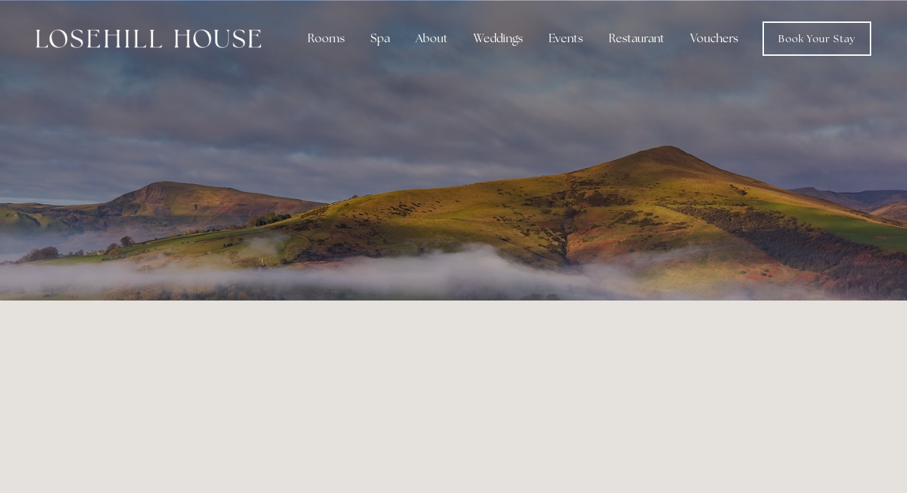 The image size is (907, 493). What do you see at coordinates (380, 39) in the screenshot?
I see `div: Spa` at bounding box center [380, 39].